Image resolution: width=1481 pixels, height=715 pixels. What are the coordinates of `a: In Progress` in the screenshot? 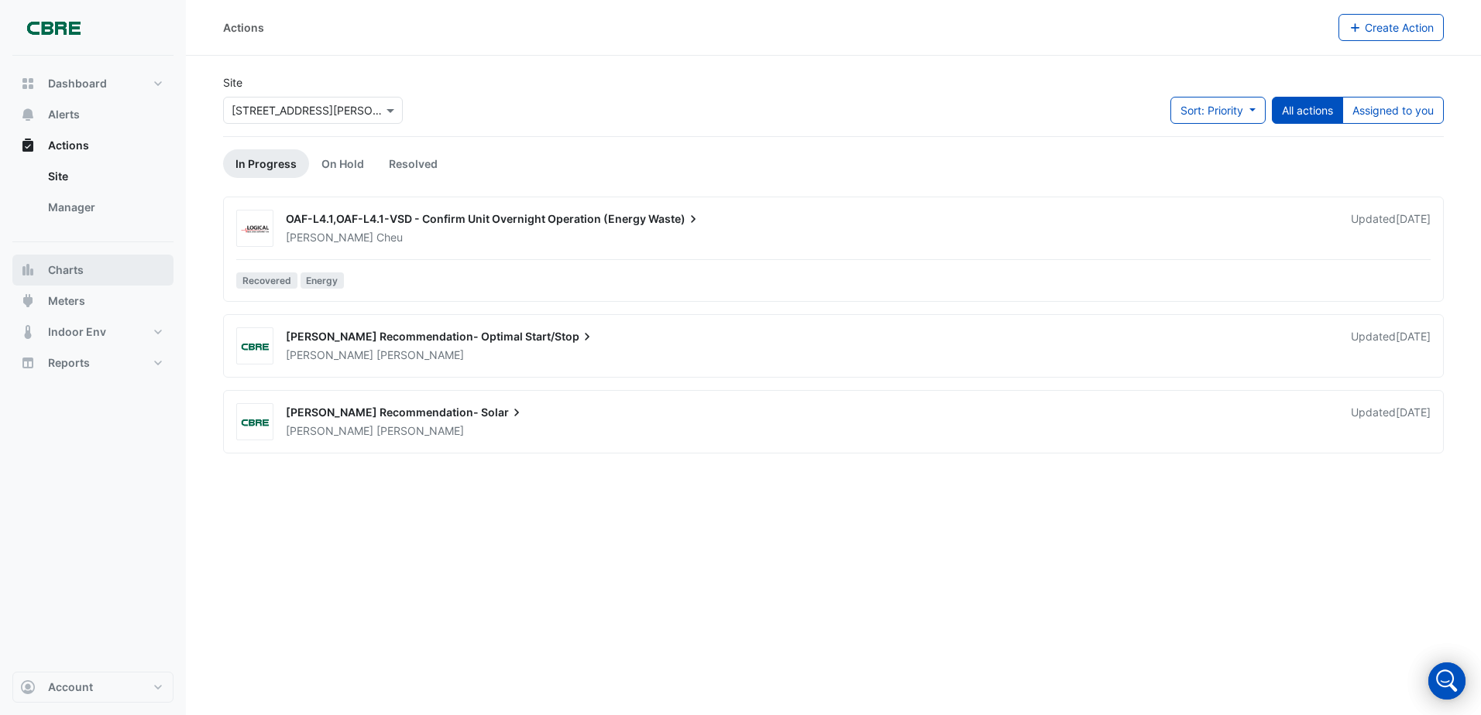 It's located at (266, 163).